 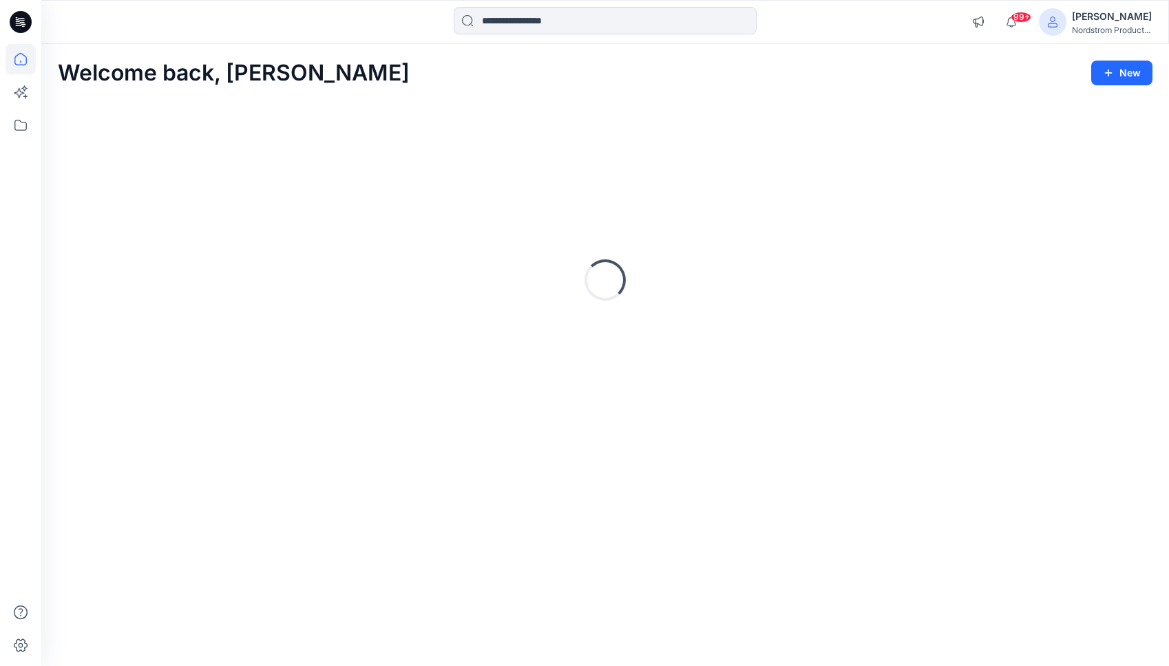 What do you see at coordinates (1021, 17) in the screenshot?
I see `span: 99+` at bounding box center [1021, 17].